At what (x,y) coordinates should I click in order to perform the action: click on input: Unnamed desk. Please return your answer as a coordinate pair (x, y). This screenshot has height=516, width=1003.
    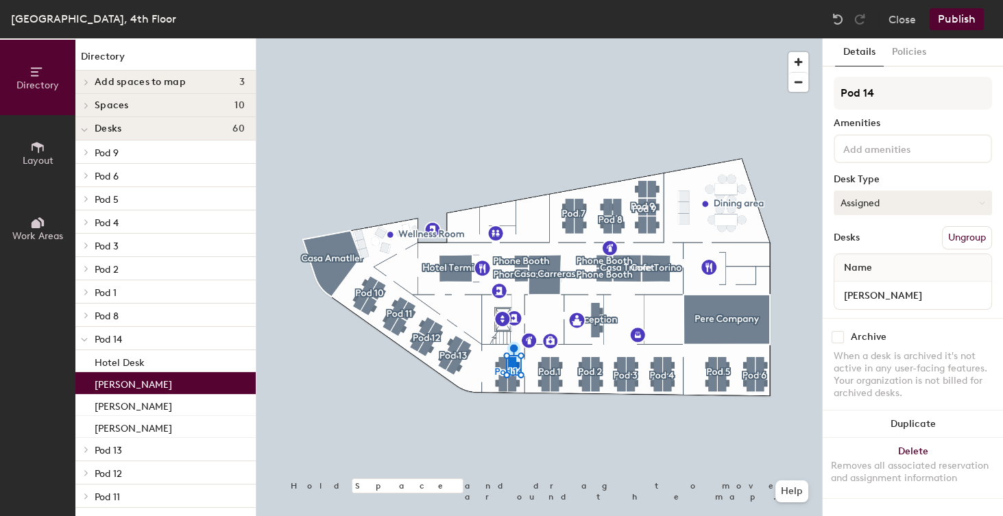
    Looking at the image, I should click on (912, 295).